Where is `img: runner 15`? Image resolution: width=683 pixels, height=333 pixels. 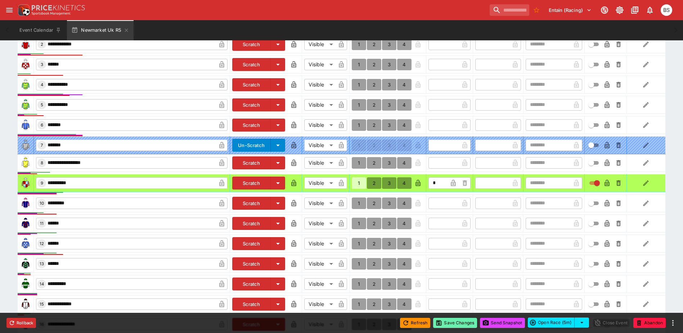 img: runner 15 is located at coordinates (26, 304).